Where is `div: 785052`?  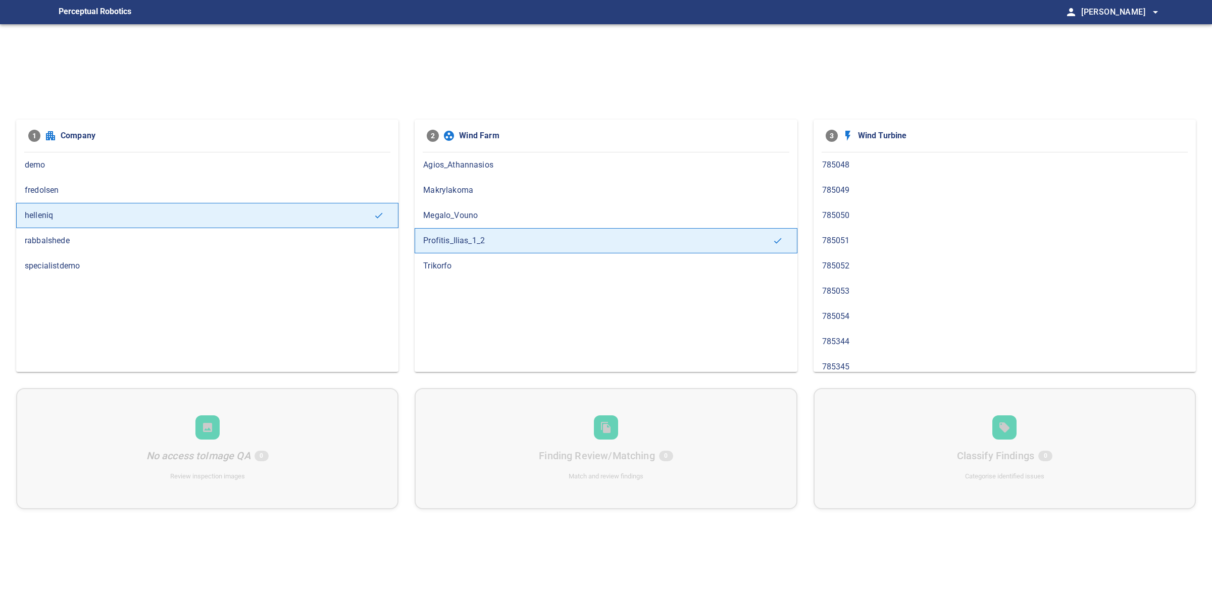 div: 785052 is located at coordinates (1004, 266).